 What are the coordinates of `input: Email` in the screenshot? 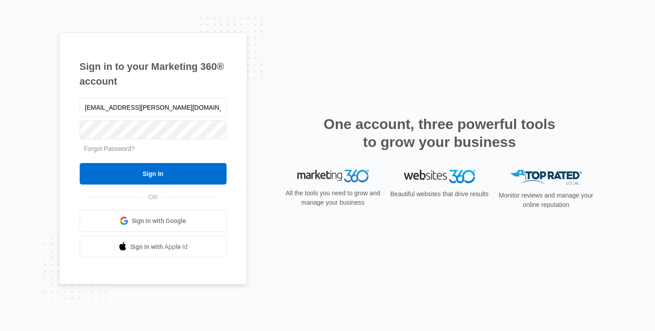 It's located at (153, 107).